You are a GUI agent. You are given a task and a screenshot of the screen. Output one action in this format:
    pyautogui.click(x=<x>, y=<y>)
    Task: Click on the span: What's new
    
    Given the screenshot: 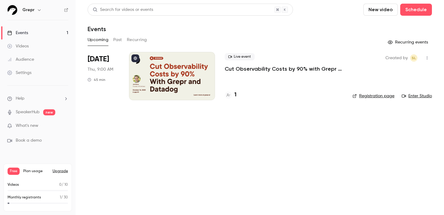 What is the action you would take?
    pyautogui.click(x=27, y=126)
    